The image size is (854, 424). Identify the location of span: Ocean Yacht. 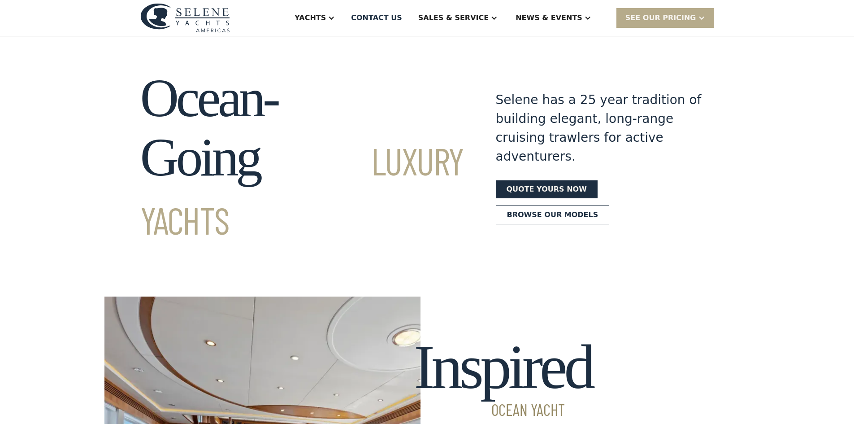
(503, 409).